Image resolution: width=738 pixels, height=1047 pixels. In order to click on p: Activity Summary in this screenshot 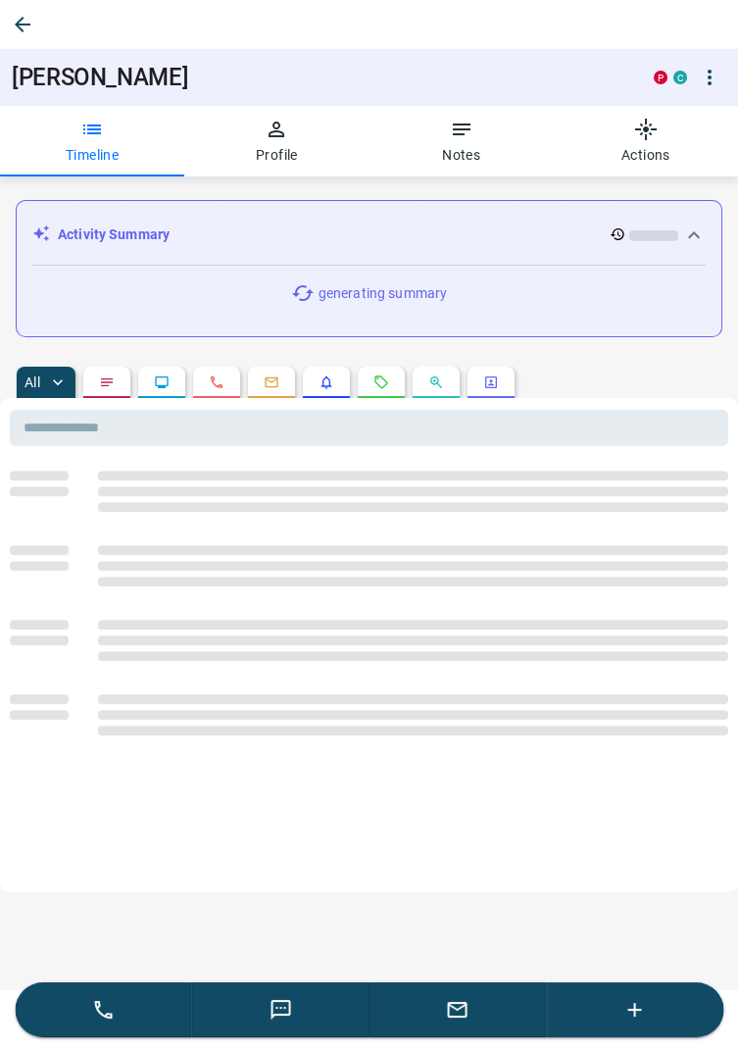, I will do `click(114, 234)`.